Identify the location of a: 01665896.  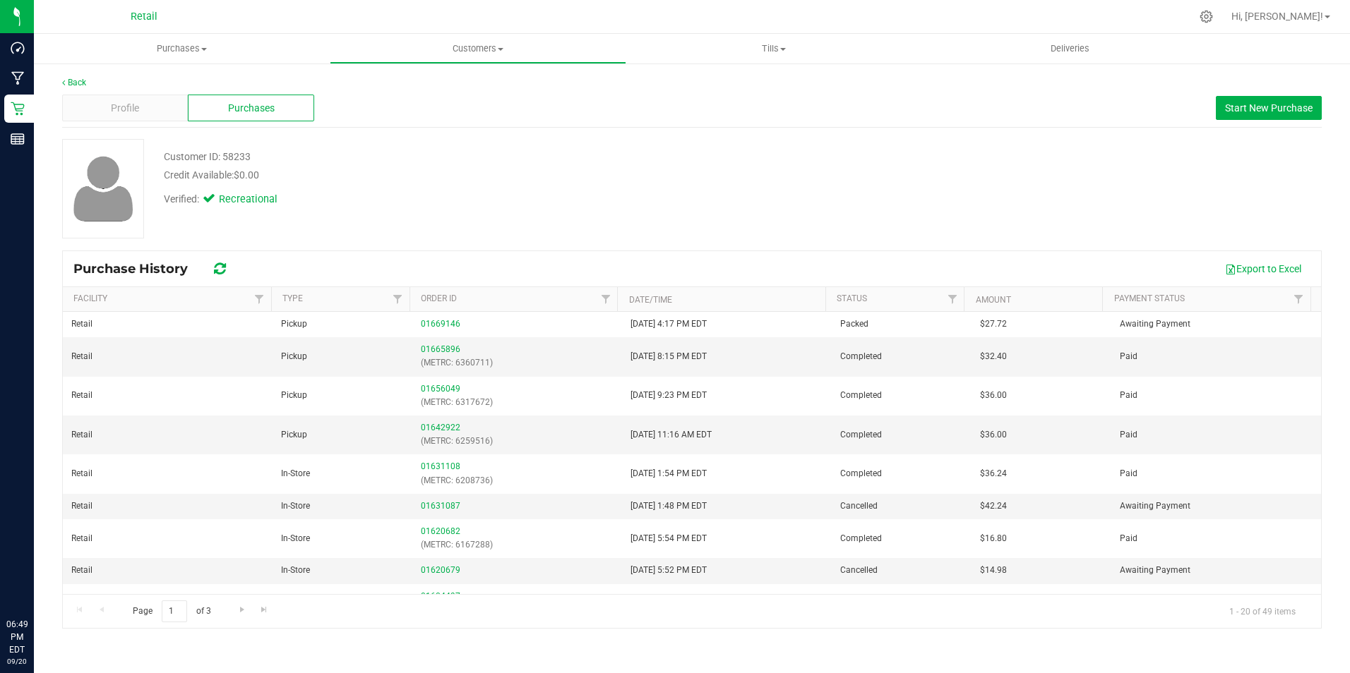
(441, 349).